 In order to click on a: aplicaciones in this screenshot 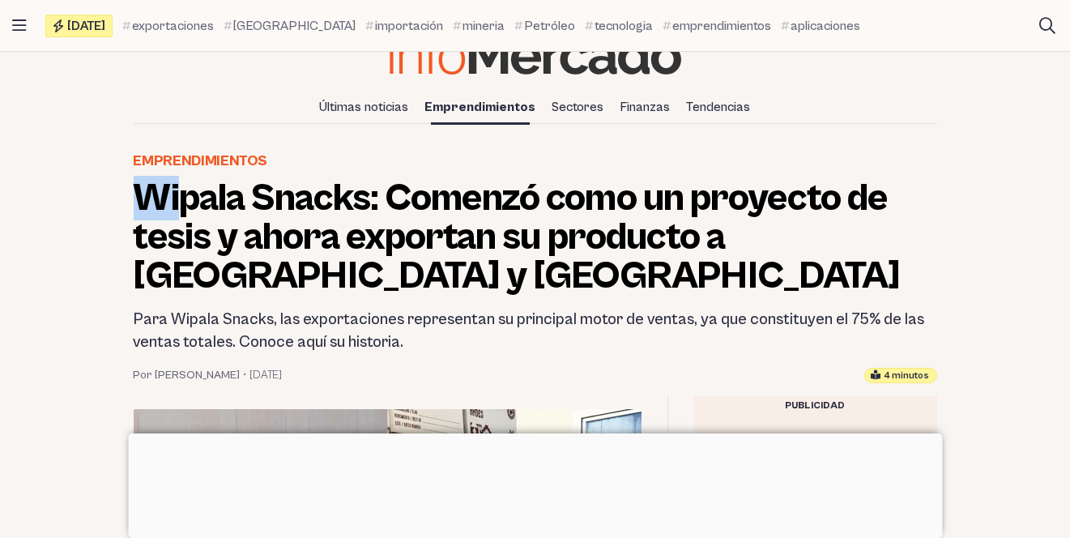, I will do `click(820, 26)`.